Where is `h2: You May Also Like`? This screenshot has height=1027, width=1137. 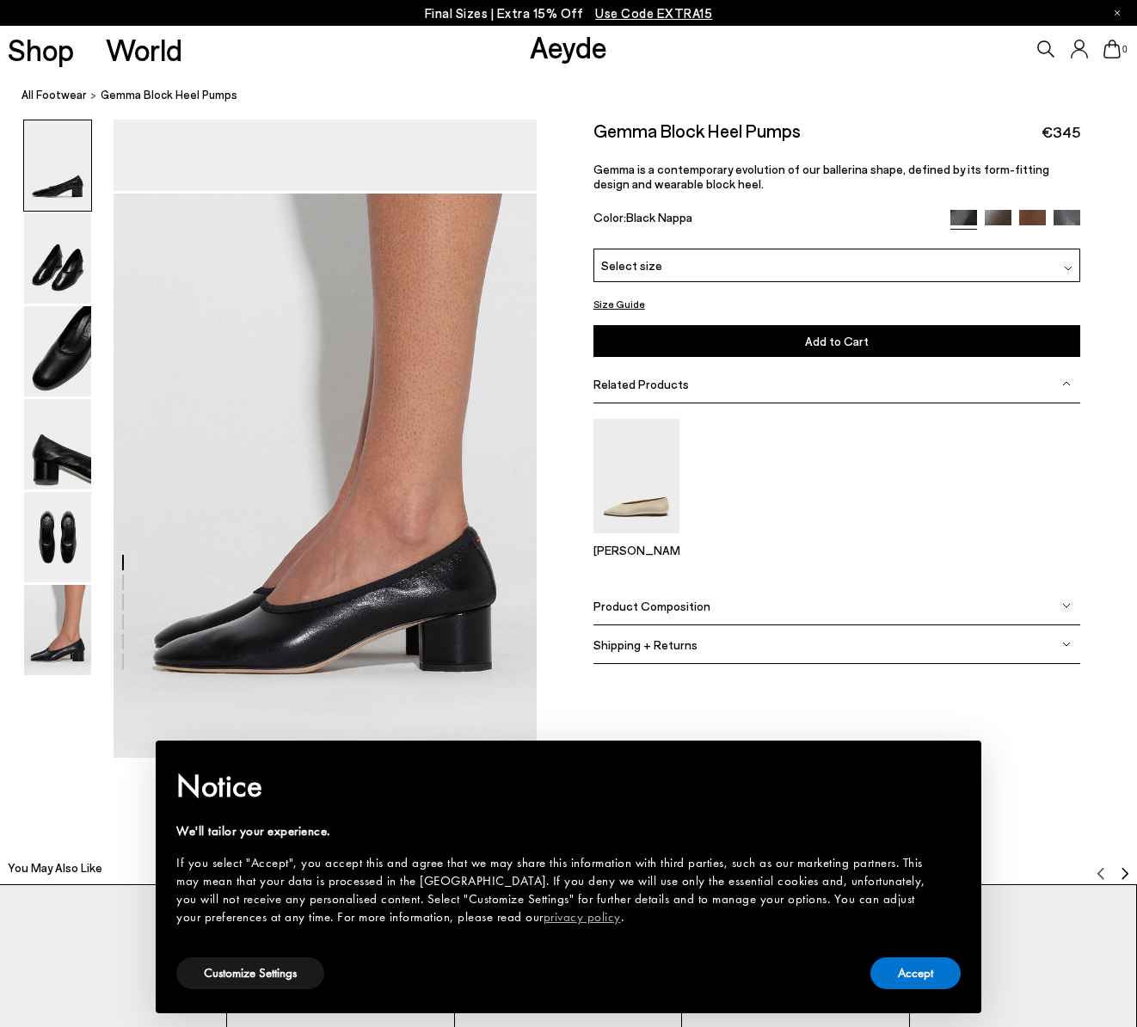
h2: You May Also Like is located at coordinates (55, 868).